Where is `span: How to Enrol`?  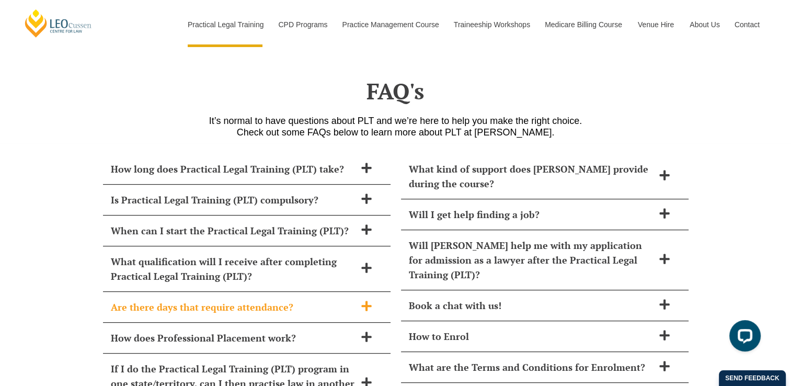 span: How to Enrol is located at coordinates (531, 336).